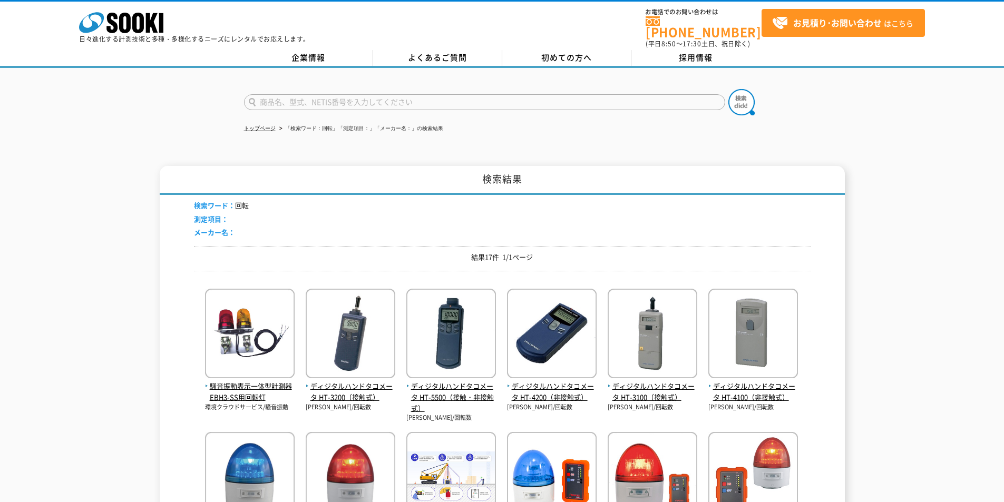 This screenshot has height=502, width=1004. Describe the element at coordinates (502, 180) in the screenshot. I see `h1: 検索結果` at that location.